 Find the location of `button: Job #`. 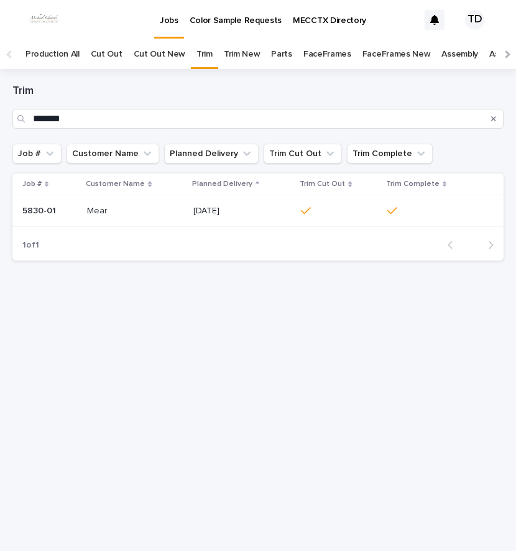

button: Job # is located at coordinates (37, 154).